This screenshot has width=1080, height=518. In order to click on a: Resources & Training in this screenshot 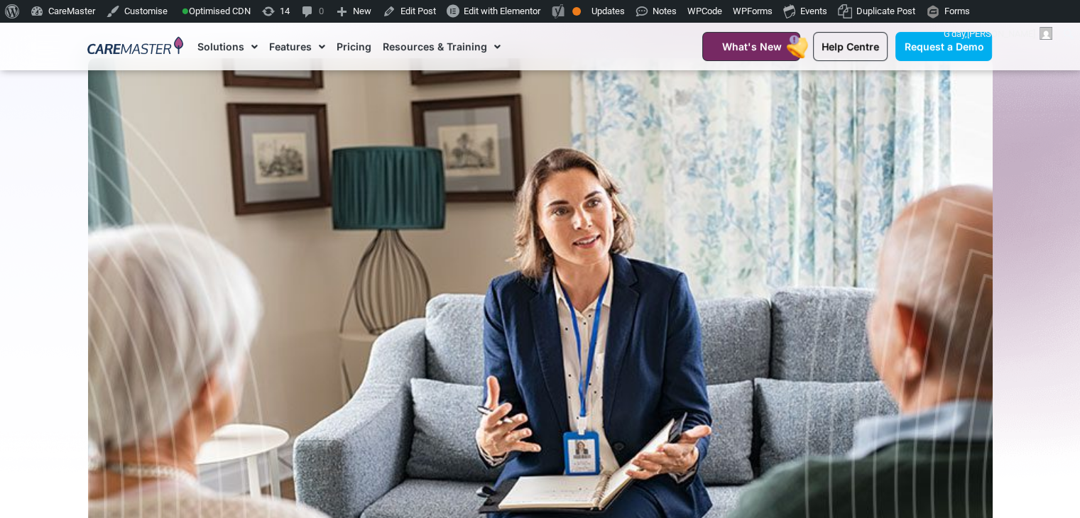, I will do `click(442, 46)`.